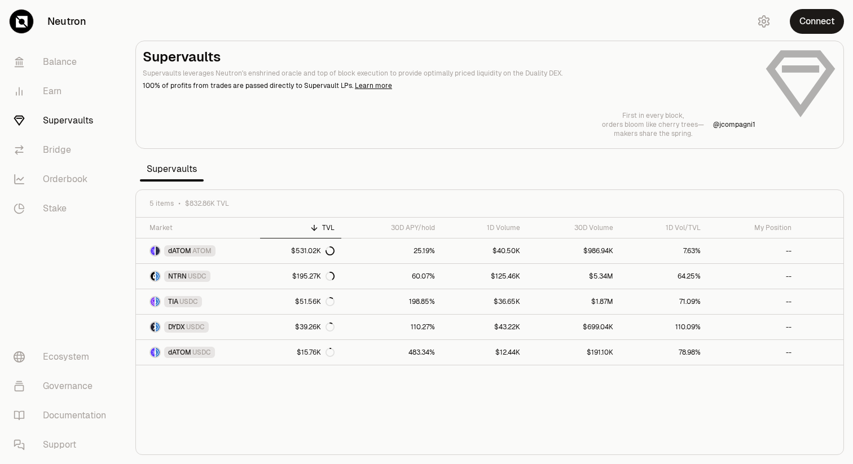  What do you see at coordinates (198, 251) in the screenshot?
I see `a: dATOM LogoATOM LogodATOMATOM` at bounding box center [198, 251].